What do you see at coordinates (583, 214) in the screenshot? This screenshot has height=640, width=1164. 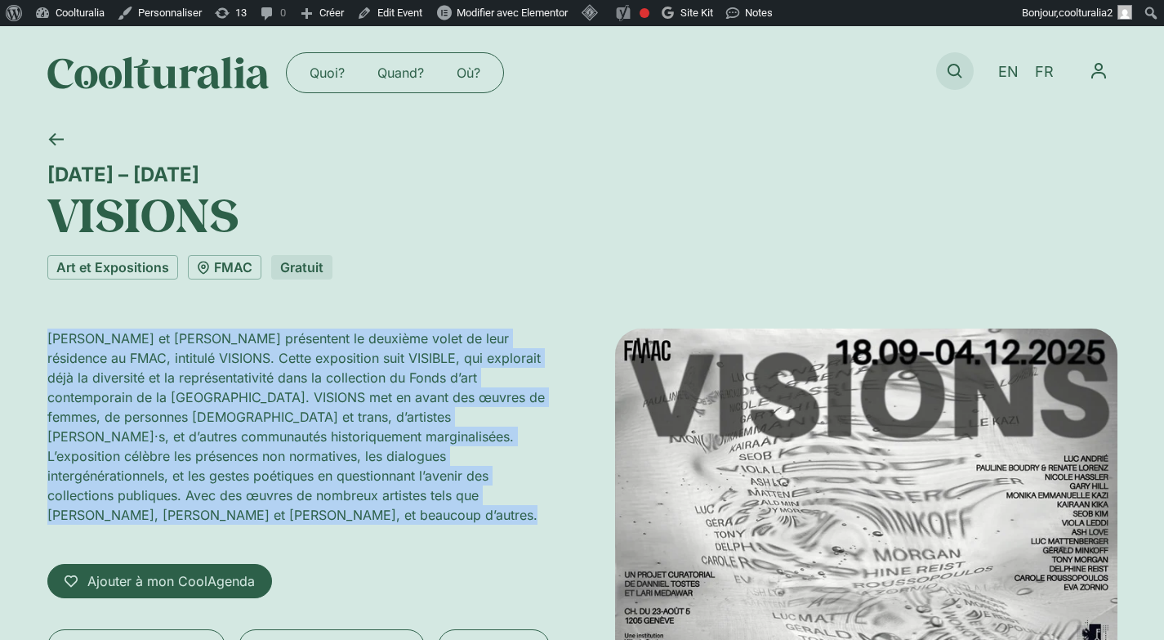 I see `h1: VISIONS` at bounding box center [583, 214].